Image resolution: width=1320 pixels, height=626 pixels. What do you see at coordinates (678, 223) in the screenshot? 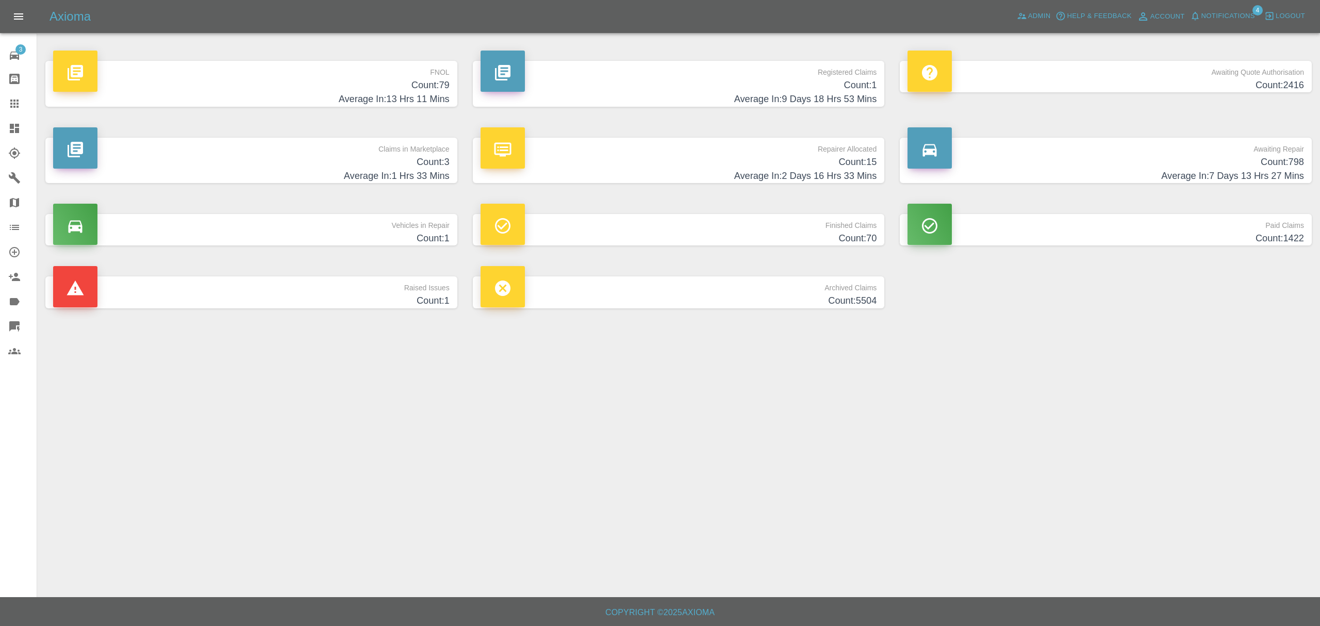
I see `p: Finished Claims` at bounding box center [678, 223].